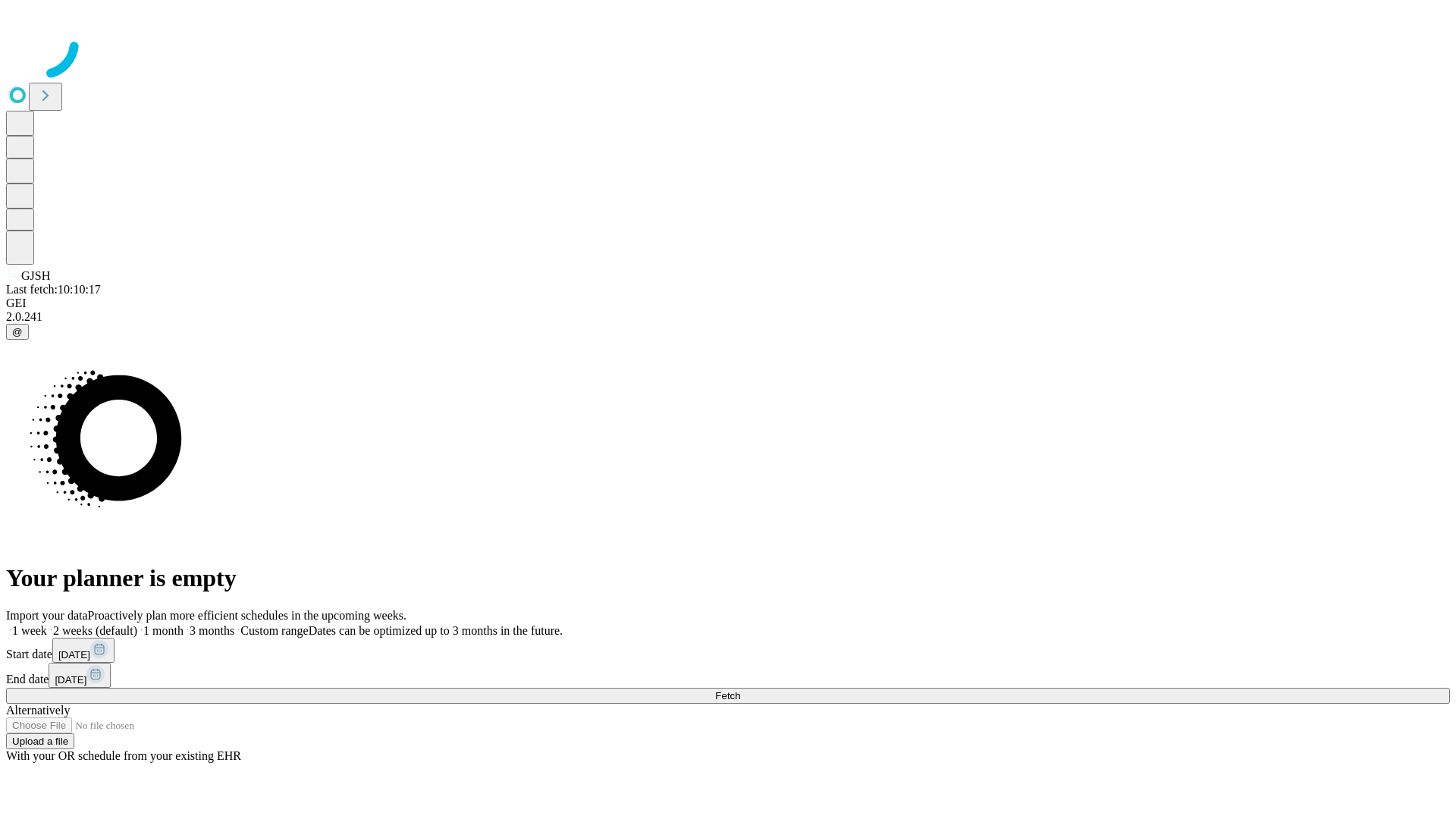 The height and width of the screenshot is (819, 1456). I want to click on span: Alternatively, so click(38, 710).